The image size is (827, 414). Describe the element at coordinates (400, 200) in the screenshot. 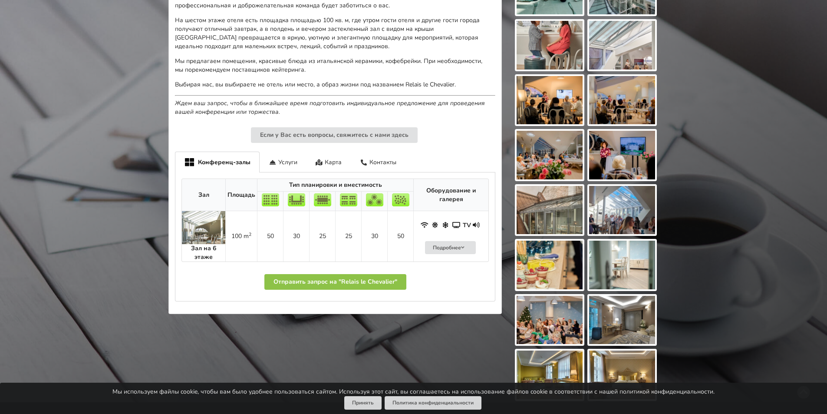

I see `img: Прием` at that location.